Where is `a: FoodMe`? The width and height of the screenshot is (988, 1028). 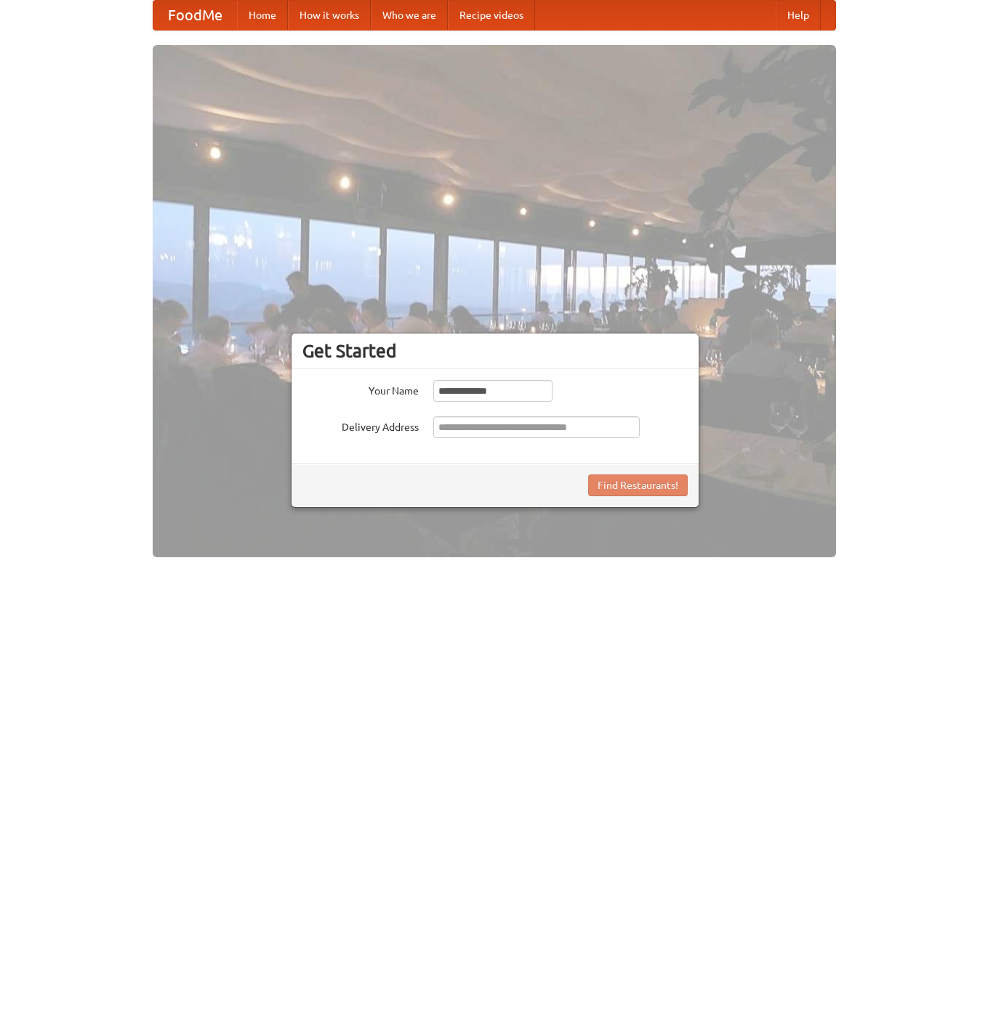
a: FoodMe is located at coordinates (195, 15).